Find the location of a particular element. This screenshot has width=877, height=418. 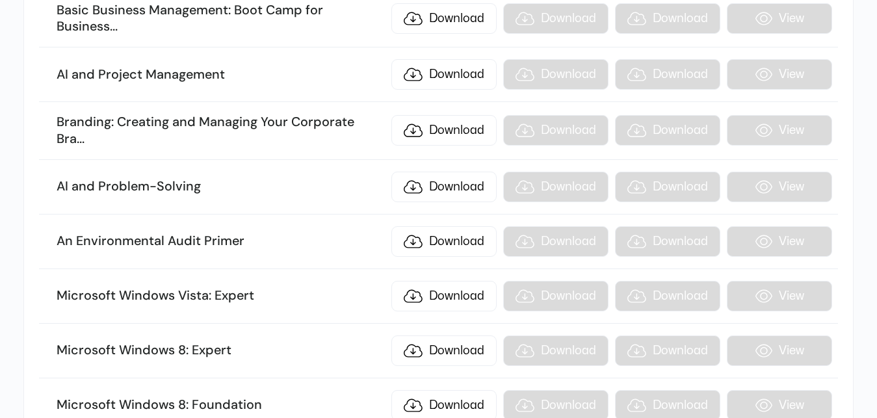

h3: AI and Problem-Solving is located at coordinates (220, 187).